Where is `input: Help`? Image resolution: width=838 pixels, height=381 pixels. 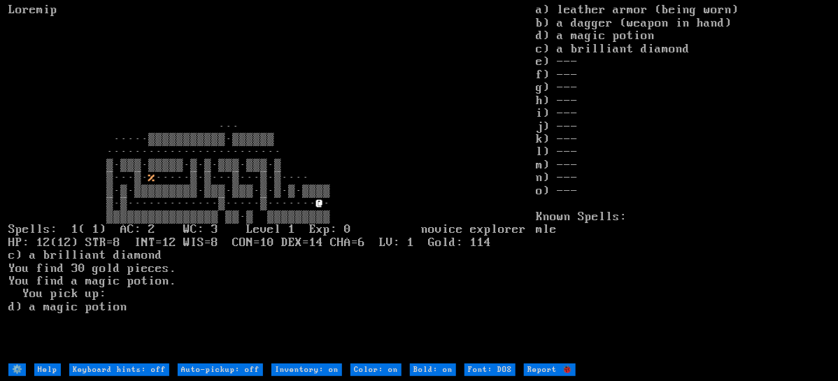
input: Help is located at coordinates (48, 370).